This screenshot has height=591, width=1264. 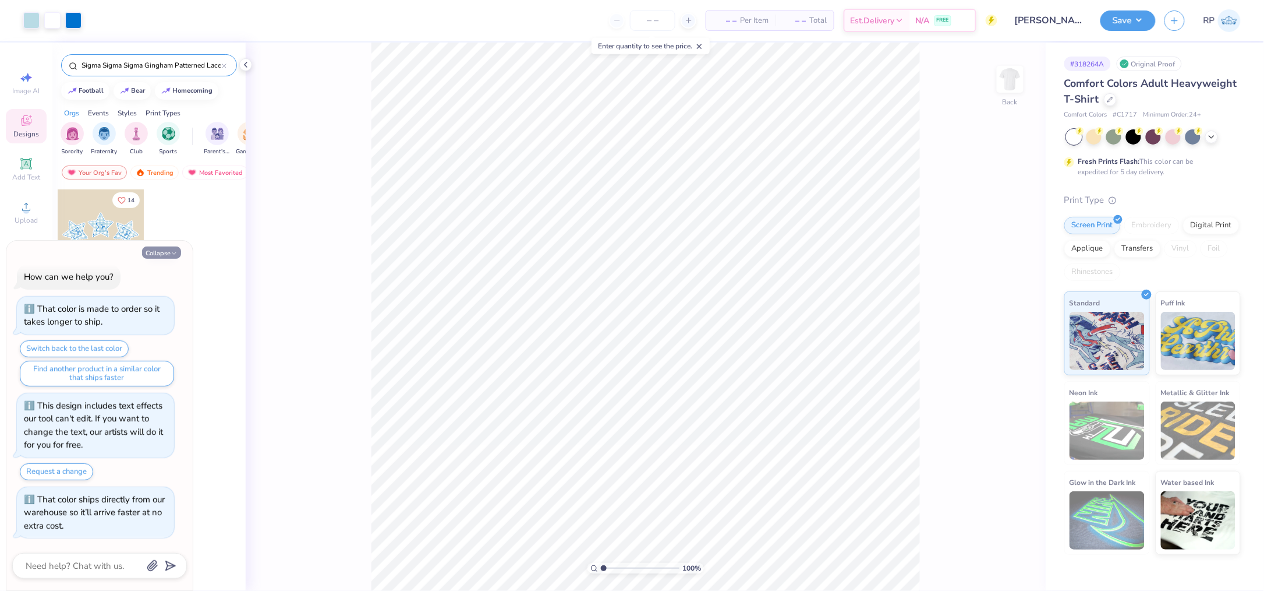 What do you see at coordinates (151, 65) in the screenshot?
I see `input: Try "Alpha"` at bounding box center [151, 65].